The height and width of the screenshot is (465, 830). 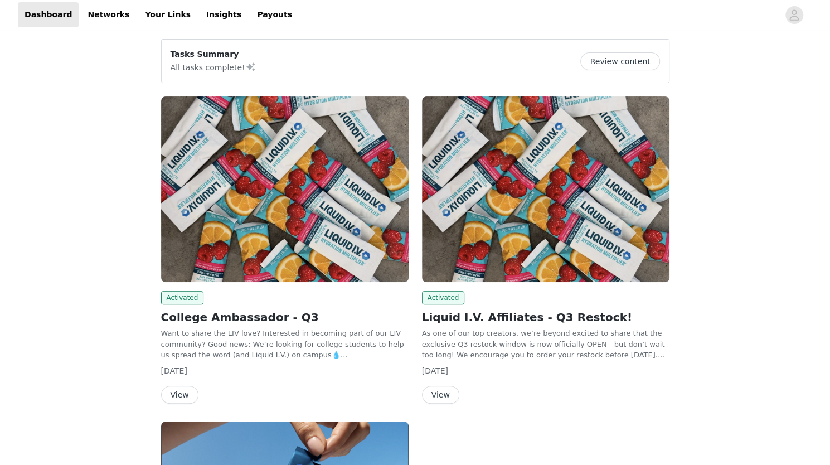 I want to click on h2: College Ambassador - Q3, so click(x=285, y=317).